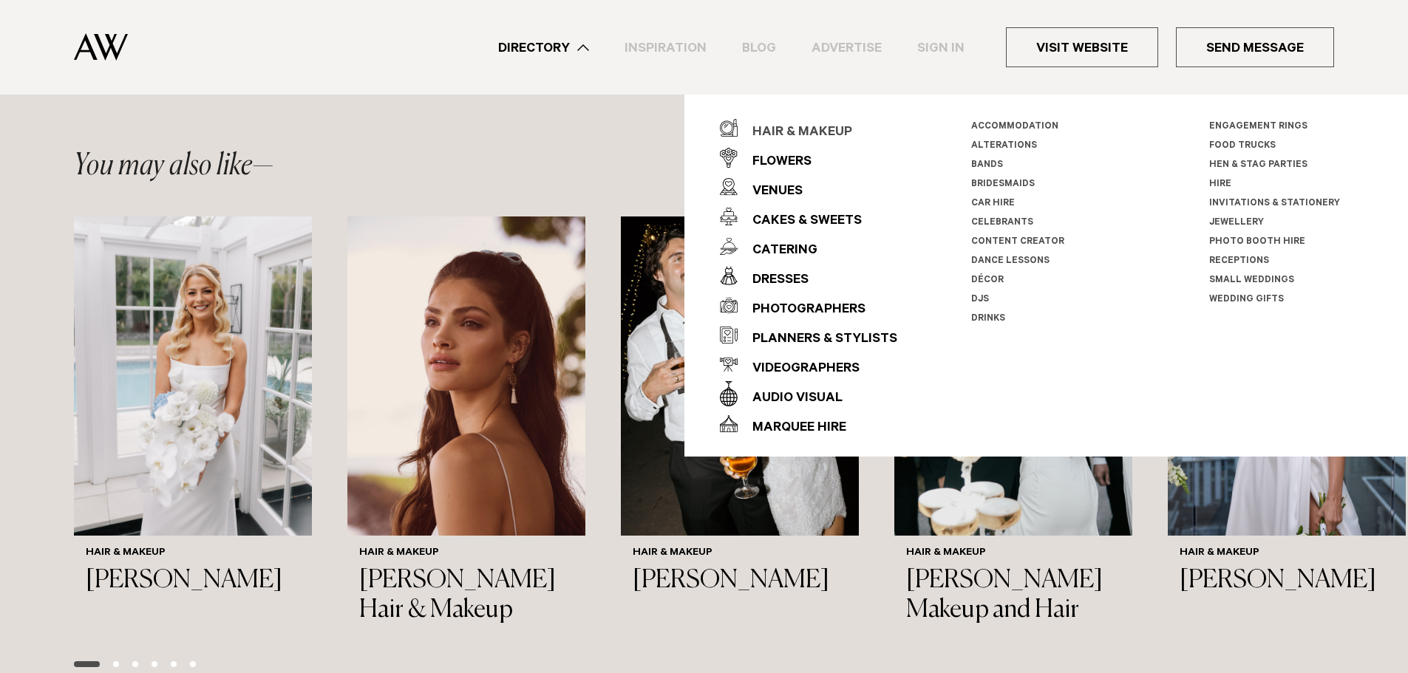  What do you see at coordinates (993, 204) in the screenshot?
I see `a: Car Hire` at bounding box center [993, 204].